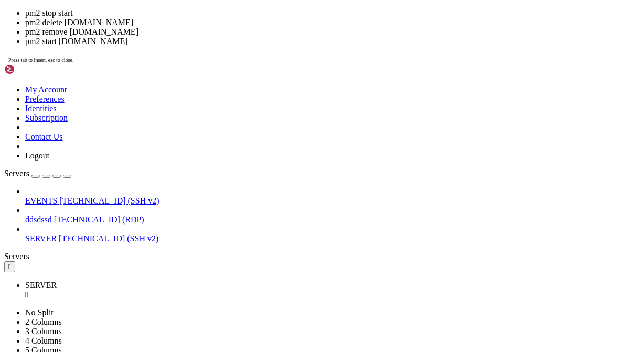  What do you see at coordinates (320, 13) in the screenshot?
I see `li: pm2 stop start` at bounding box center [320, 13].